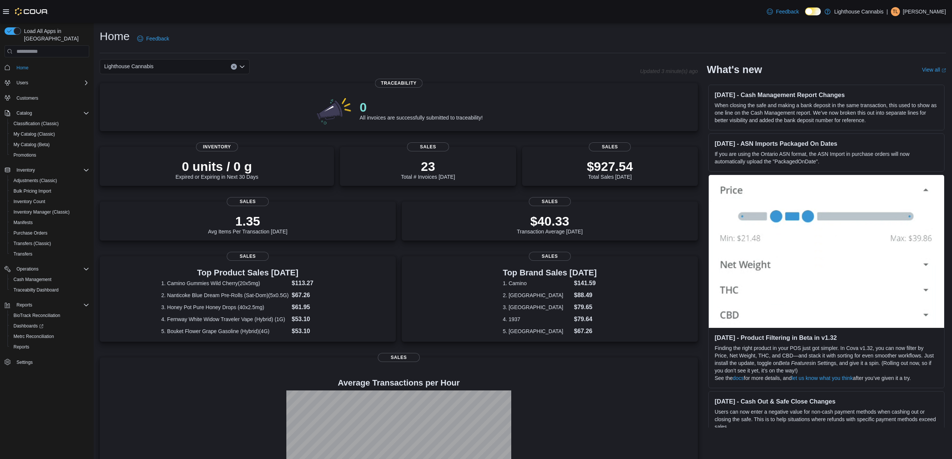  Describe the element at coordinates (234, 67) in the screenshot. I see `button: Clear input` at that location.